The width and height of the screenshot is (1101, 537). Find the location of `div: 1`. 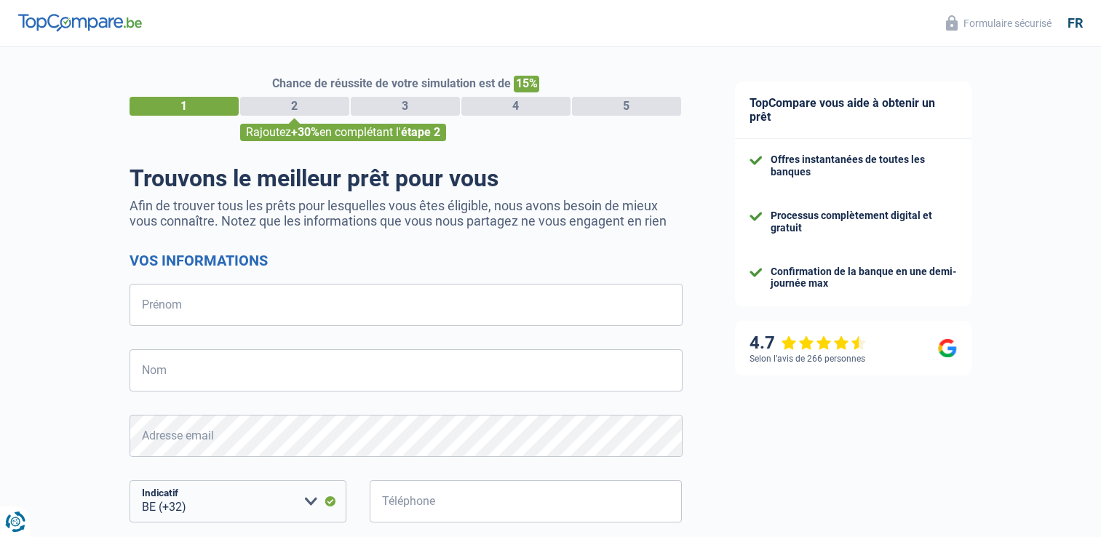

div: 1 is located at coordinates (184, 106).